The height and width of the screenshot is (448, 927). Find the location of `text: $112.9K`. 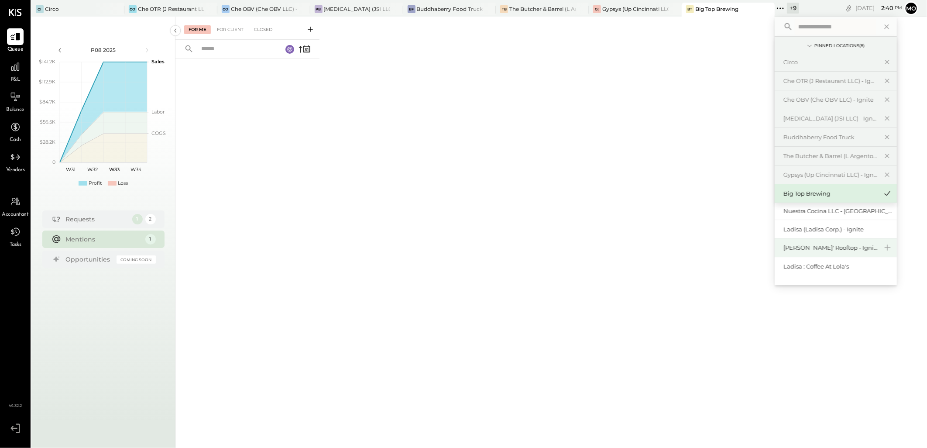

text: $112.9K is located at coordinates (47, 82).